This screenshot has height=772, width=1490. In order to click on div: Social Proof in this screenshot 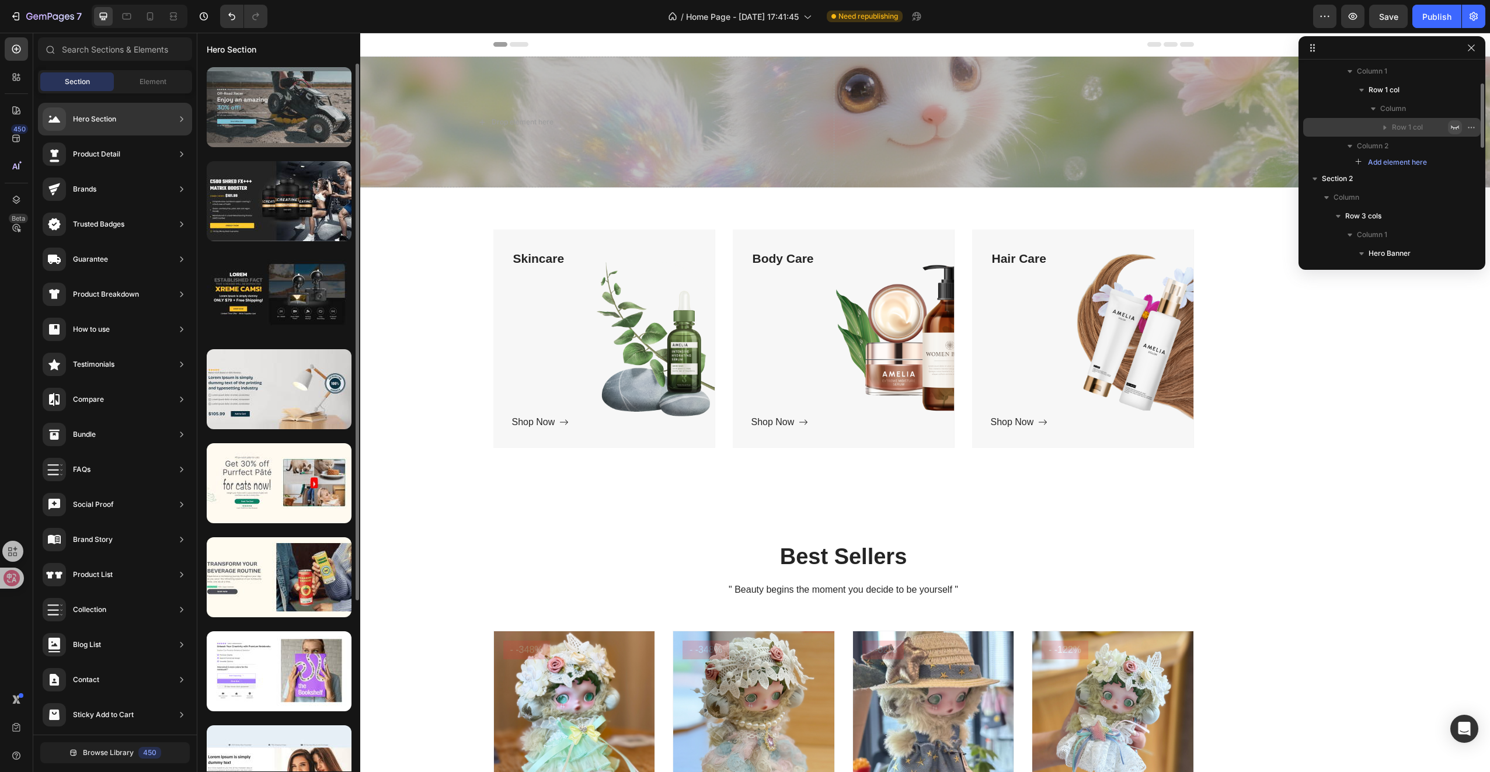, I will do `click(93, 505)`.